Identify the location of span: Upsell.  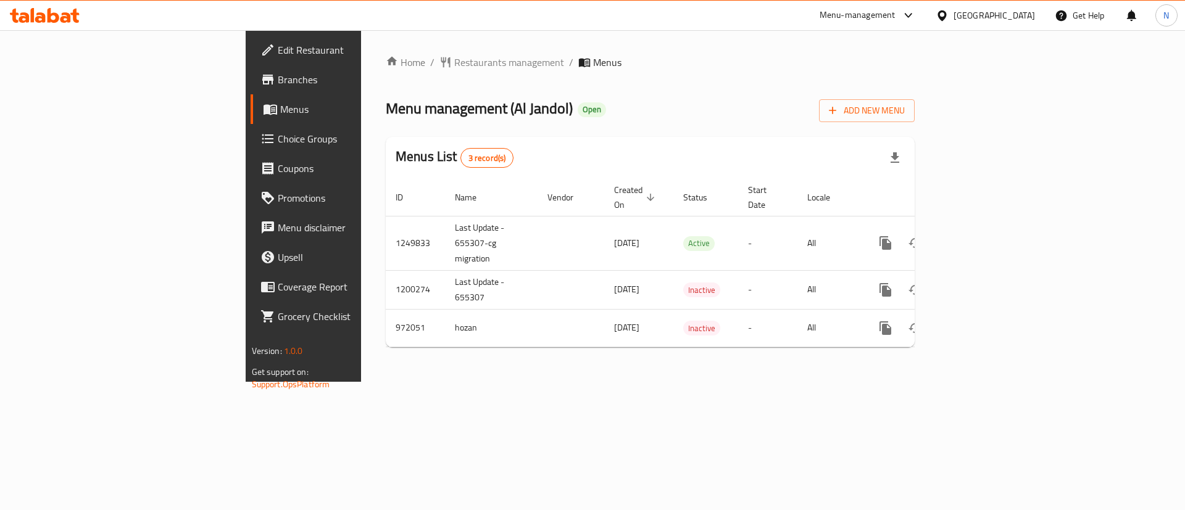
(355, 257).